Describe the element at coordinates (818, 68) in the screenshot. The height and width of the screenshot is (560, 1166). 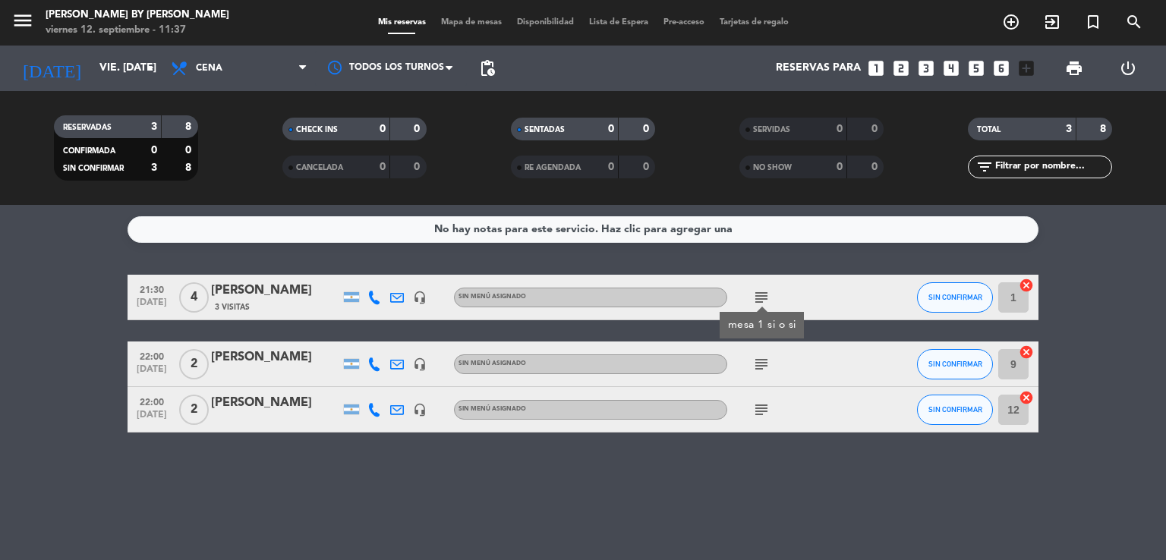
I see `span: Reservas para` at that location.